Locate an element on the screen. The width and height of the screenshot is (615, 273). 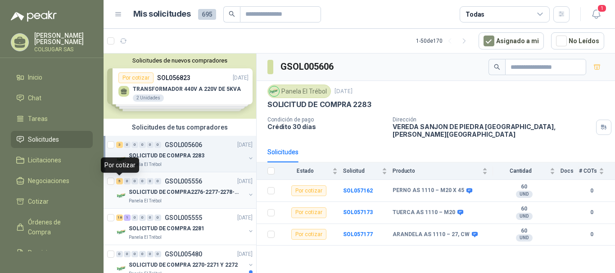
span: # COTs is located at coordinates (588, 171).